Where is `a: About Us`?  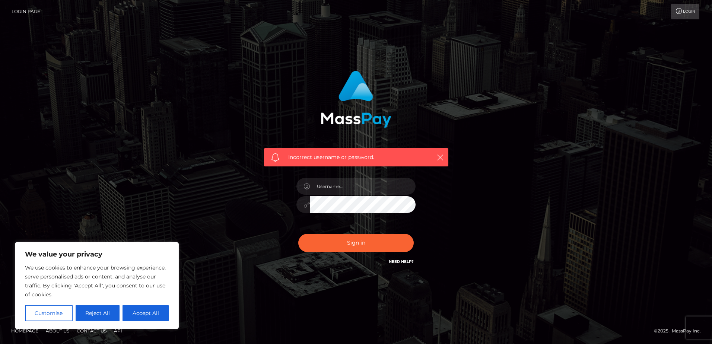 a: About Us is located at coordinates (57, 331).